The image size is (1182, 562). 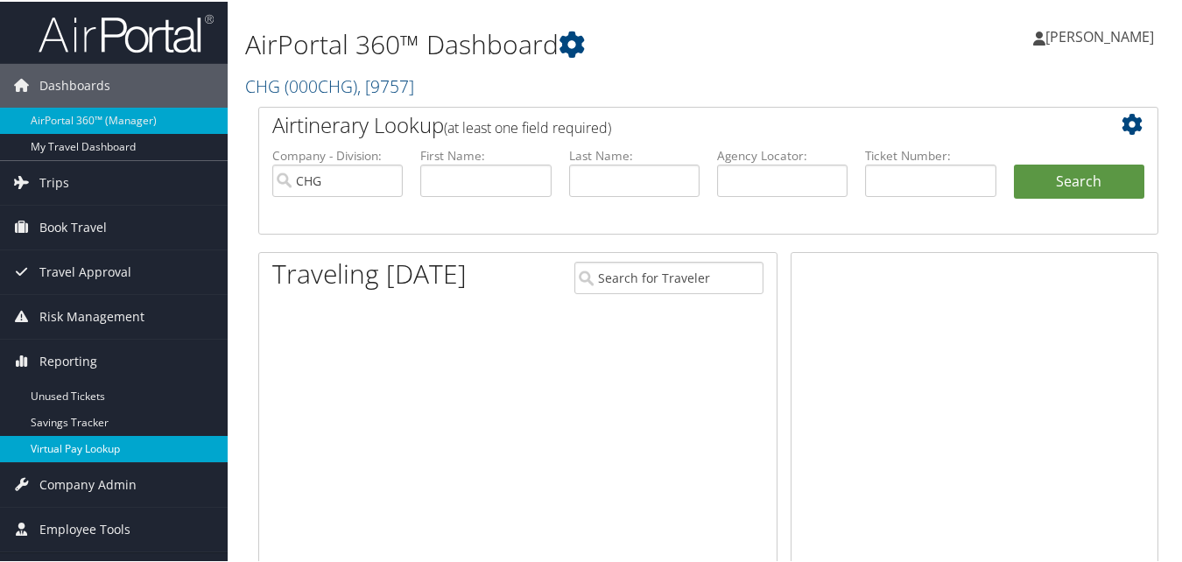 I want to click on label: Agency Locator:, so click(x=782, y=154).